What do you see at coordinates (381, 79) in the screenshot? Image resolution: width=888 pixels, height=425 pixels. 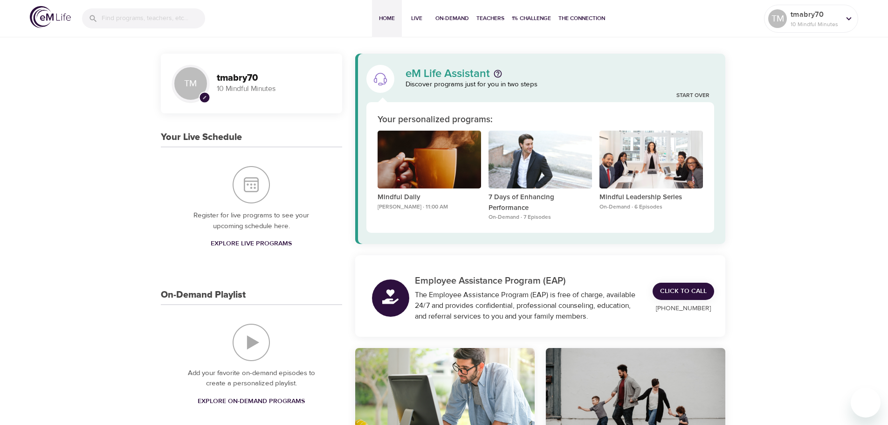 I see `img: eM Life Assistant` at bounding box center [381, 79].